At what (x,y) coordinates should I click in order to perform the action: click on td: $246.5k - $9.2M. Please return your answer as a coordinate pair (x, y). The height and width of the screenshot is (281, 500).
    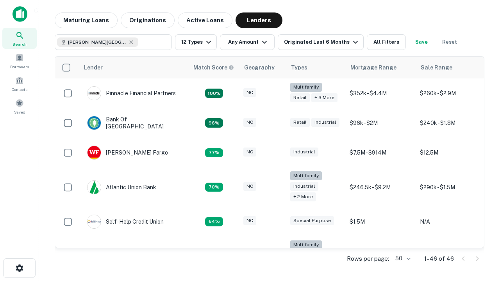
    Looking at the image, I should click on (381, 187).